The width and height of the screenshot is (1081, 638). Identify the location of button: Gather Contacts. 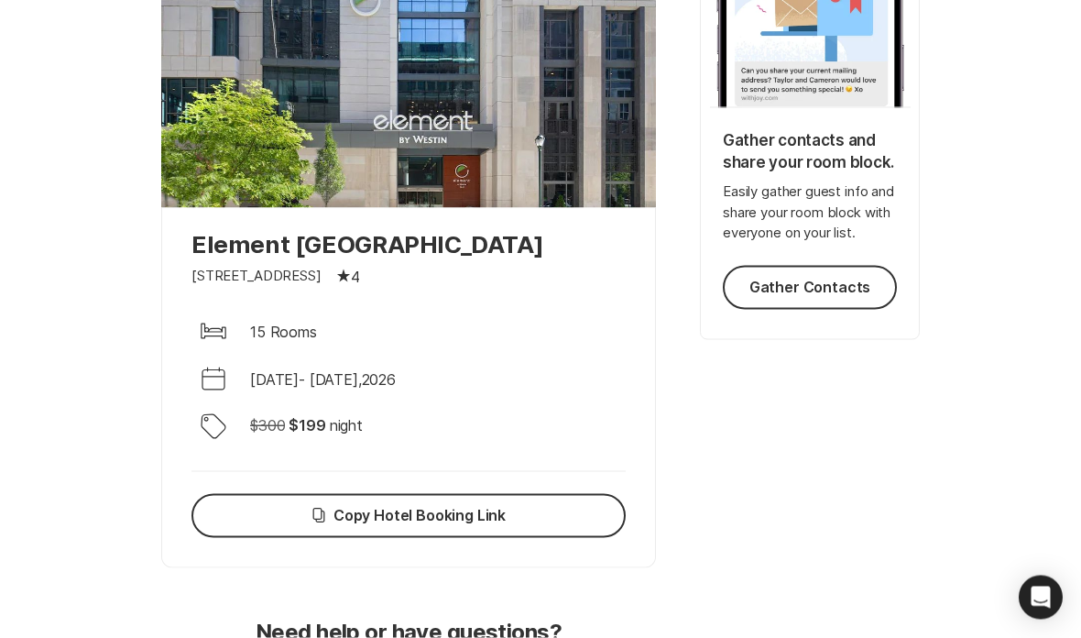
(810, 288).